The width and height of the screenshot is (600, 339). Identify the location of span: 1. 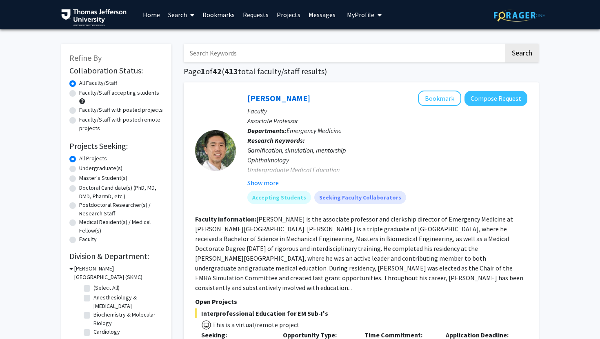
(203, 71).